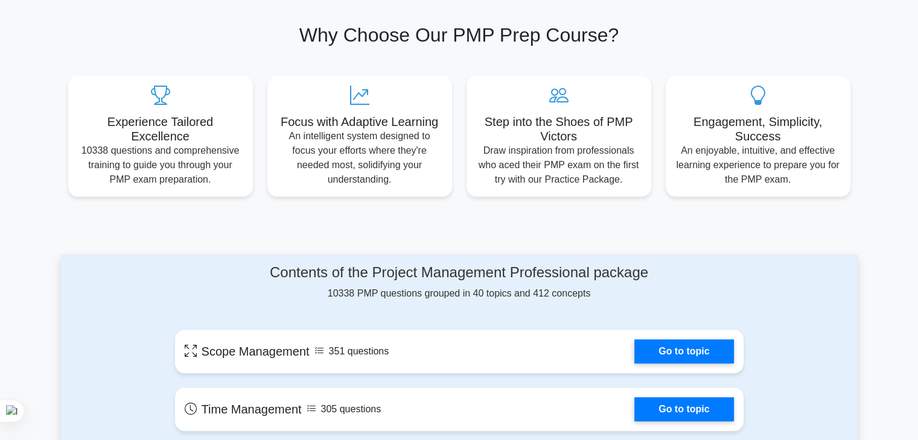  Describe the element at coordinates (360, 122) in the screenshot. I see `h5: Focus with Adaptive Learning` at that location.